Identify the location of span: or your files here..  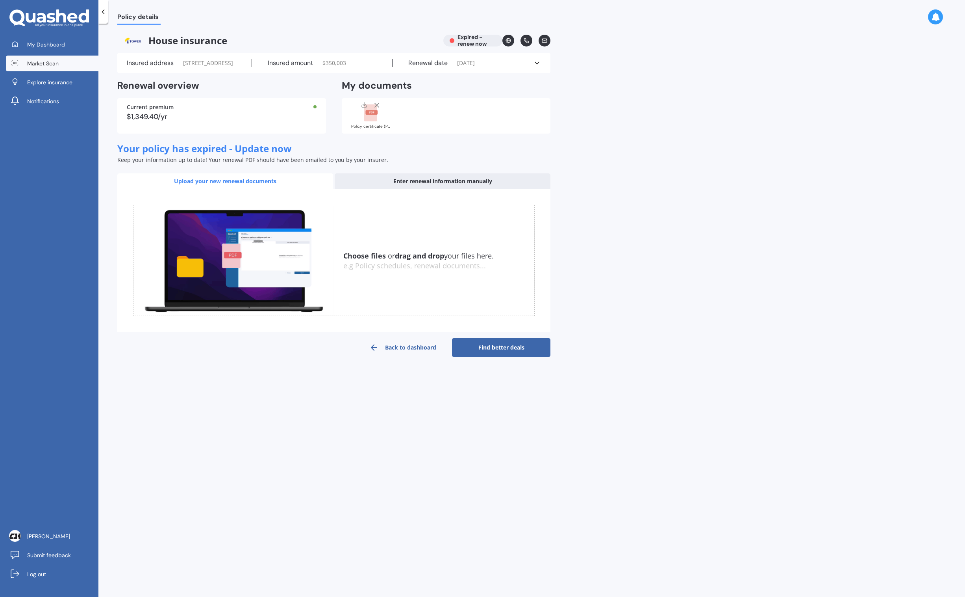
(419, 256).